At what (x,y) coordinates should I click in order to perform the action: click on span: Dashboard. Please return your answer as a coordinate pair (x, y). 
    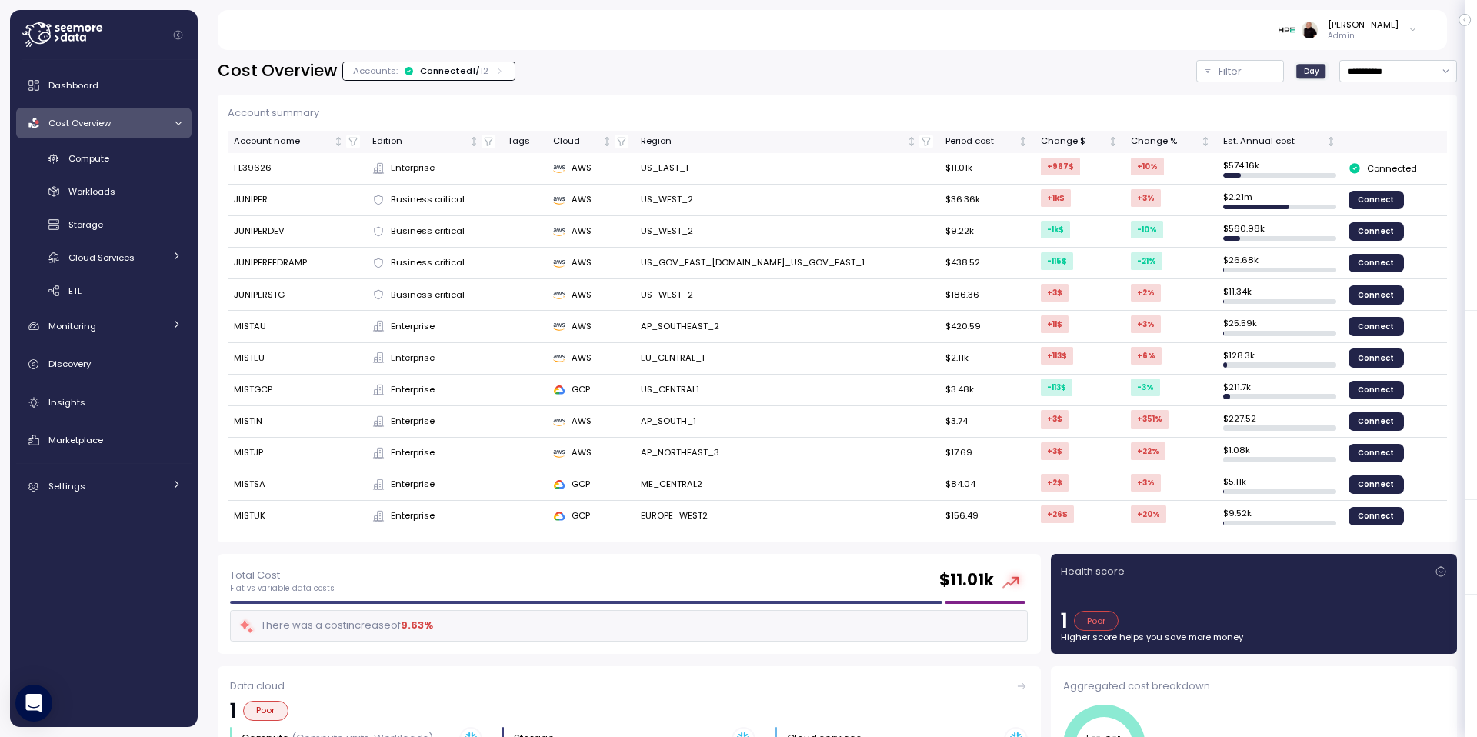
    Looking at the image, I should click on (73, 85).